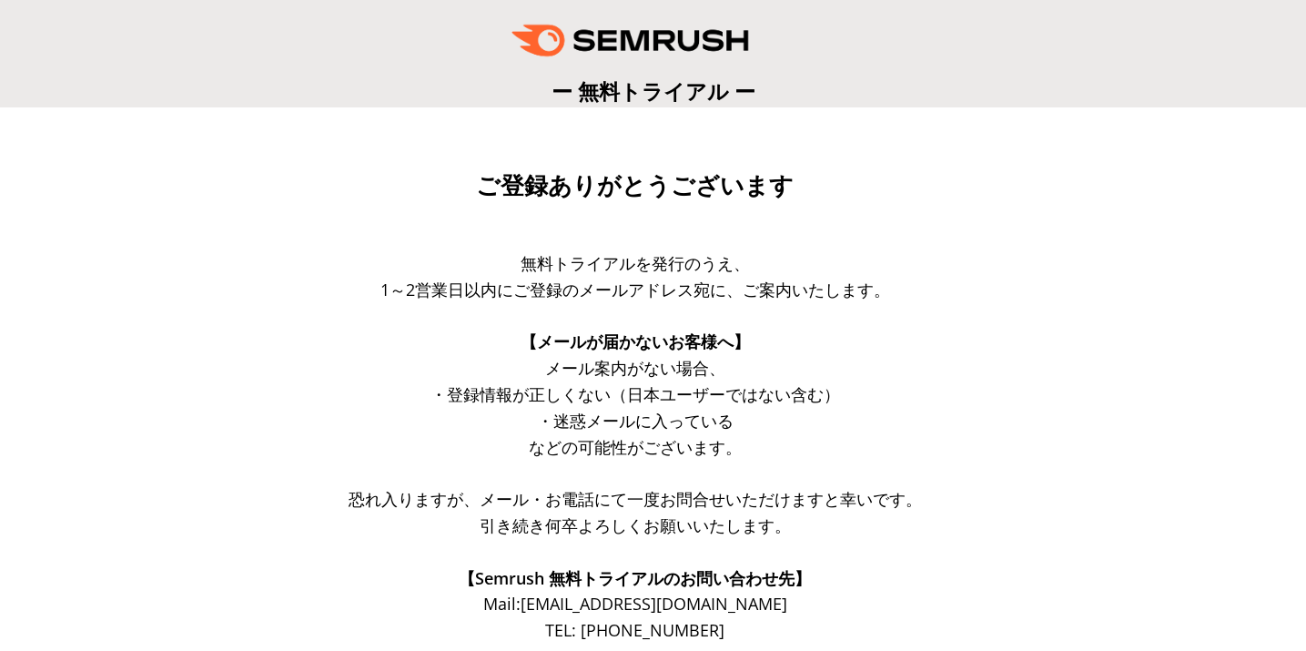  I want to click on span: 引き続き何卒よろしくお願いいたします。, so click(635, 525).